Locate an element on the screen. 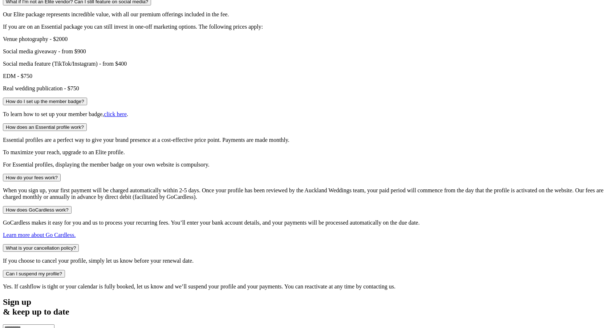  button: How does an Essential profile work? is located at coordinates (45, 127).